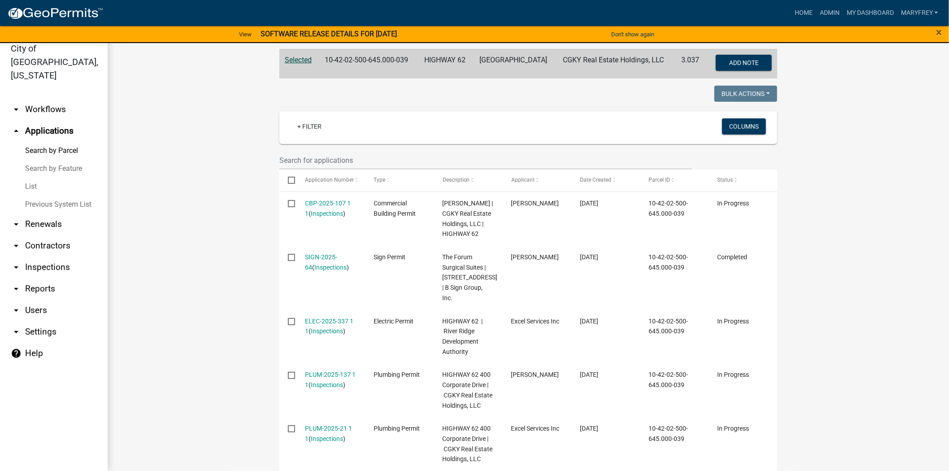  What do you see at coordinates (617, 64) in the screenshot?
I see `td: CGKY Real Estate Holdings, LLC` at bounding box center [617, 64].